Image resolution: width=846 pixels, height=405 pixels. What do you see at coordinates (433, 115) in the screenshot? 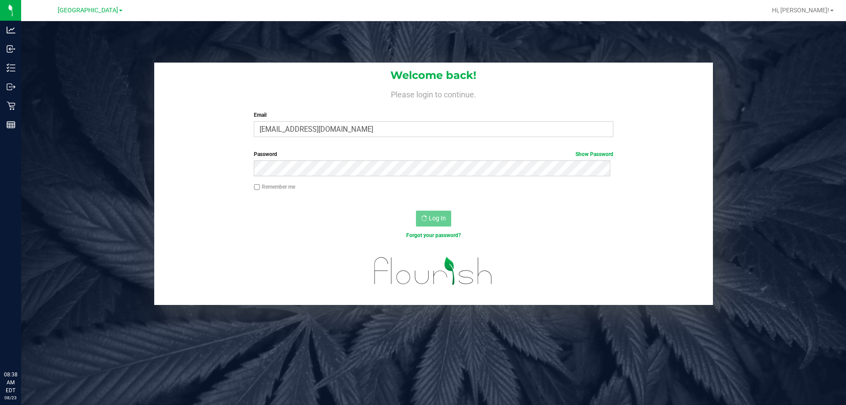
I see `label: Email` at bounding box center [433, 115].